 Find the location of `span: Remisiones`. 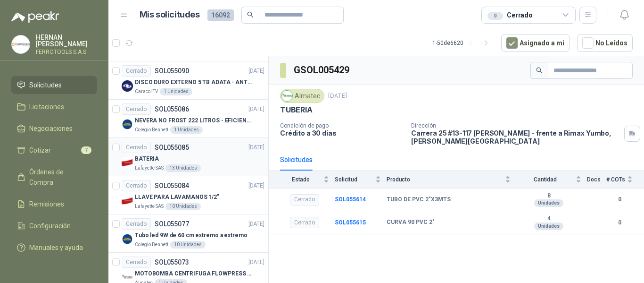

span: Remisiones is located at coordinates (47, 204).